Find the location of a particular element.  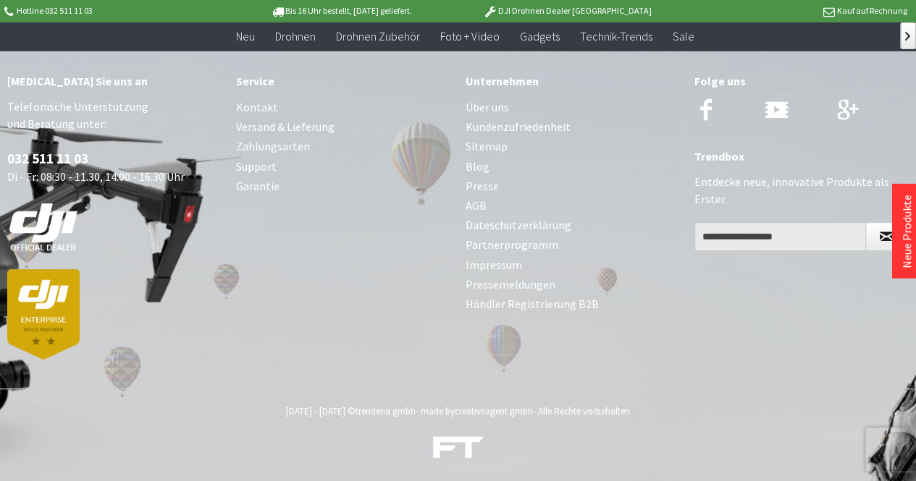

a: Pressemeldungen is located at coordinates (573, 285).